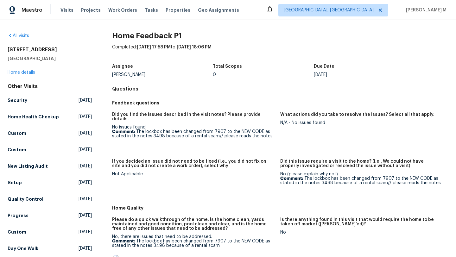  What do you see at coordinates (21, 73) in the screenshot?
I see `a: Home details` at bounding box center [21, 73].